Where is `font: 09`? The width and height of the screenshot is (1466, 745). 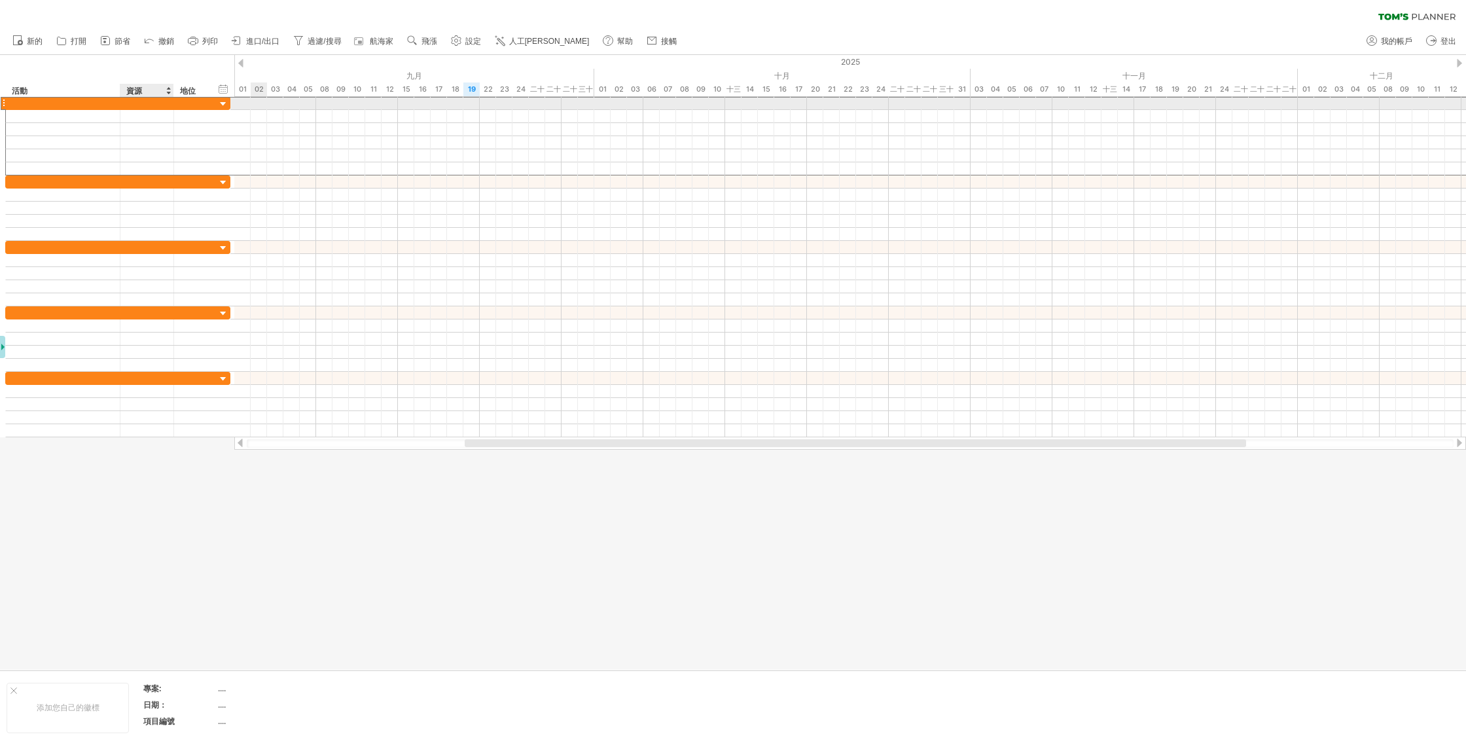
font: 09 is located at coordinates (341, 89).